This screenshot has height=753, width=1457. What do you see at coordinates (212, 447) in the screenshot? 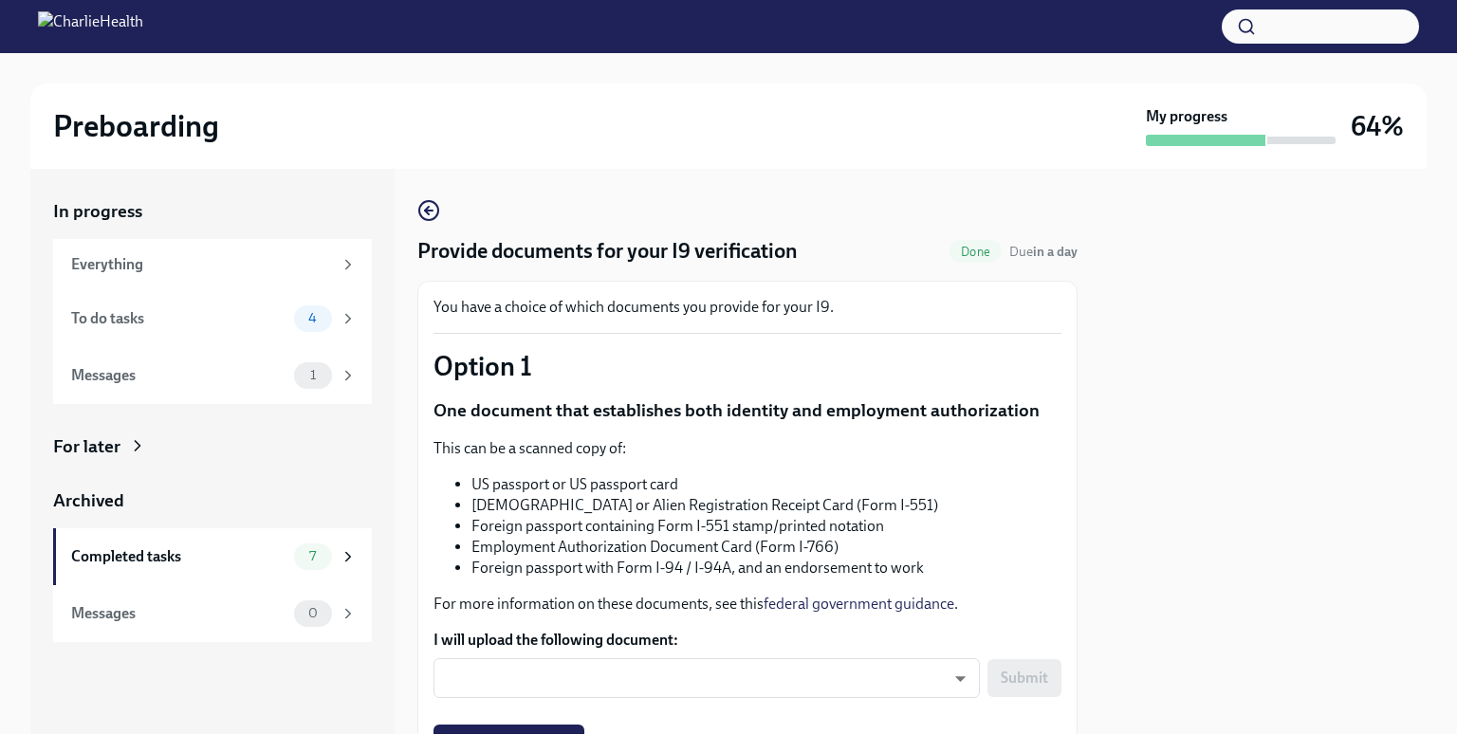
I see `a: For later` at bounding box center [212, 447].